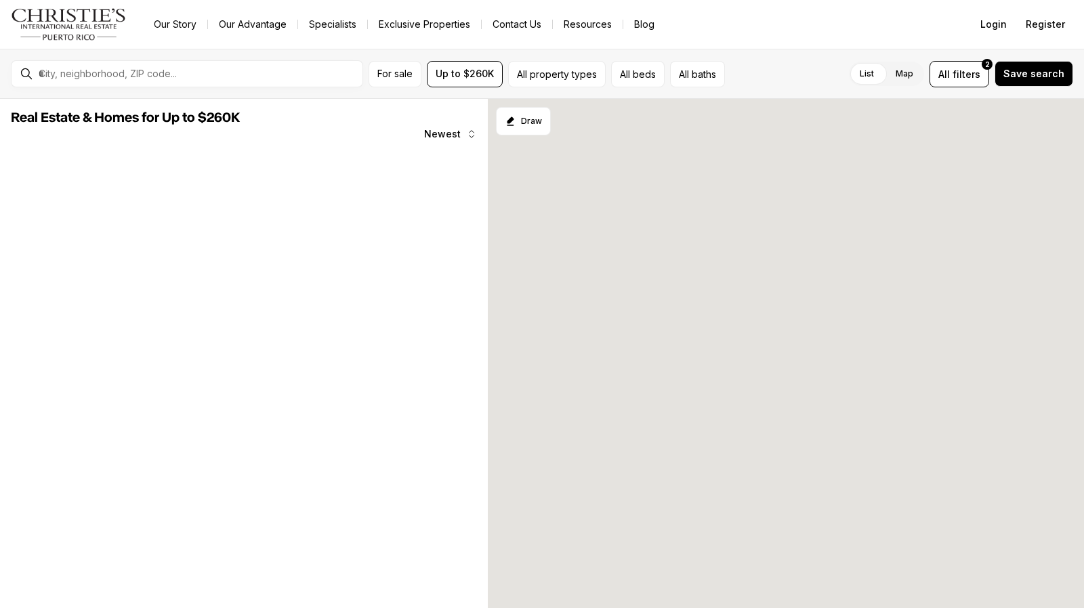  I want to click on button: Start drawing, so click(523, 121).